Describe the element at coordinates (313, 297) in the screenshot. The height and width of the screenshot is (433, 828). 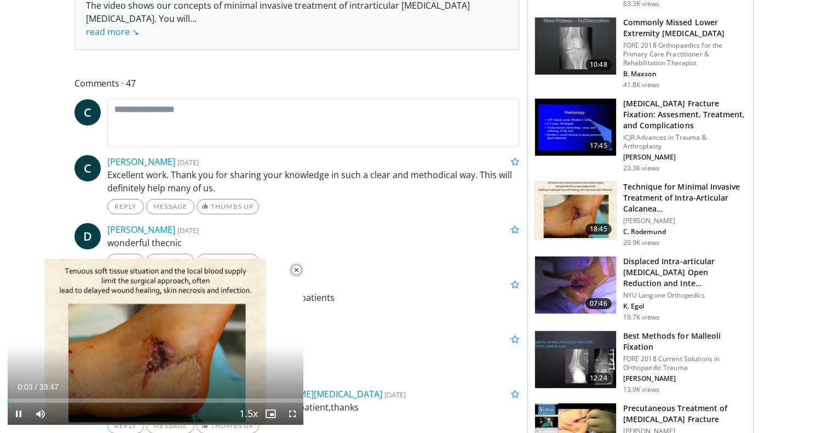
I see `p: super good surgery technique, J used in my 35 patients` at that location.